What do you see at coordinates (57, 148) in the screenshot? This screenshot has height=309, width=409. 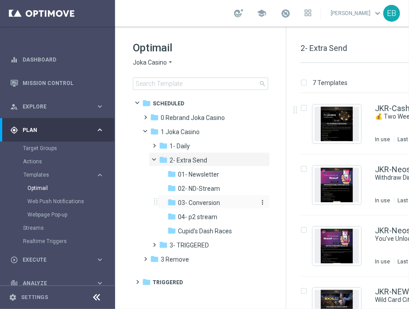 I see `a: Target Groups` at bounding box center [57, 148].